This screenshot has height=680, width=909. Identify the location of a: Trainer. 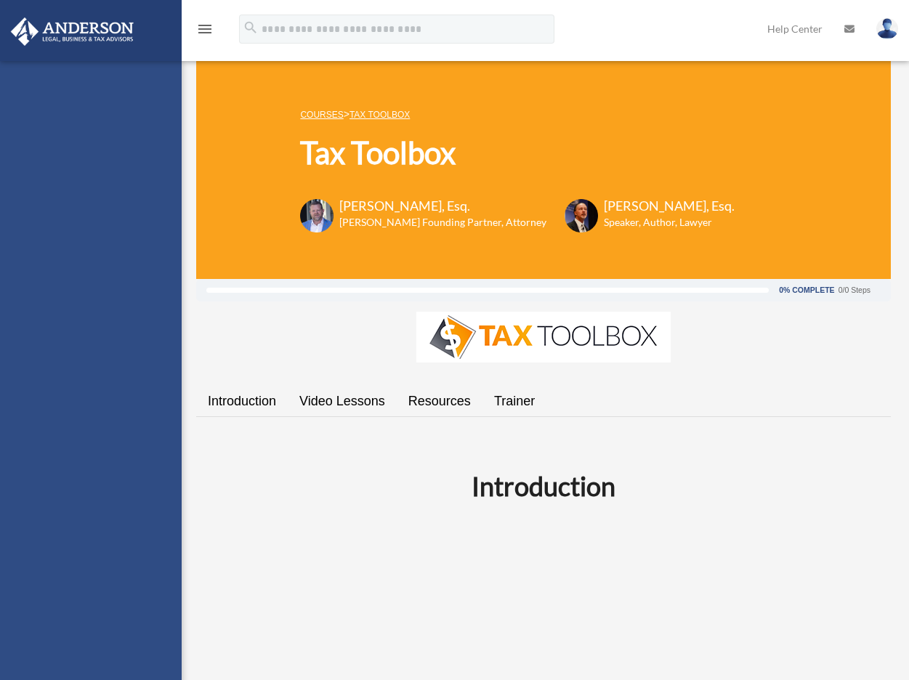
(515, 401).